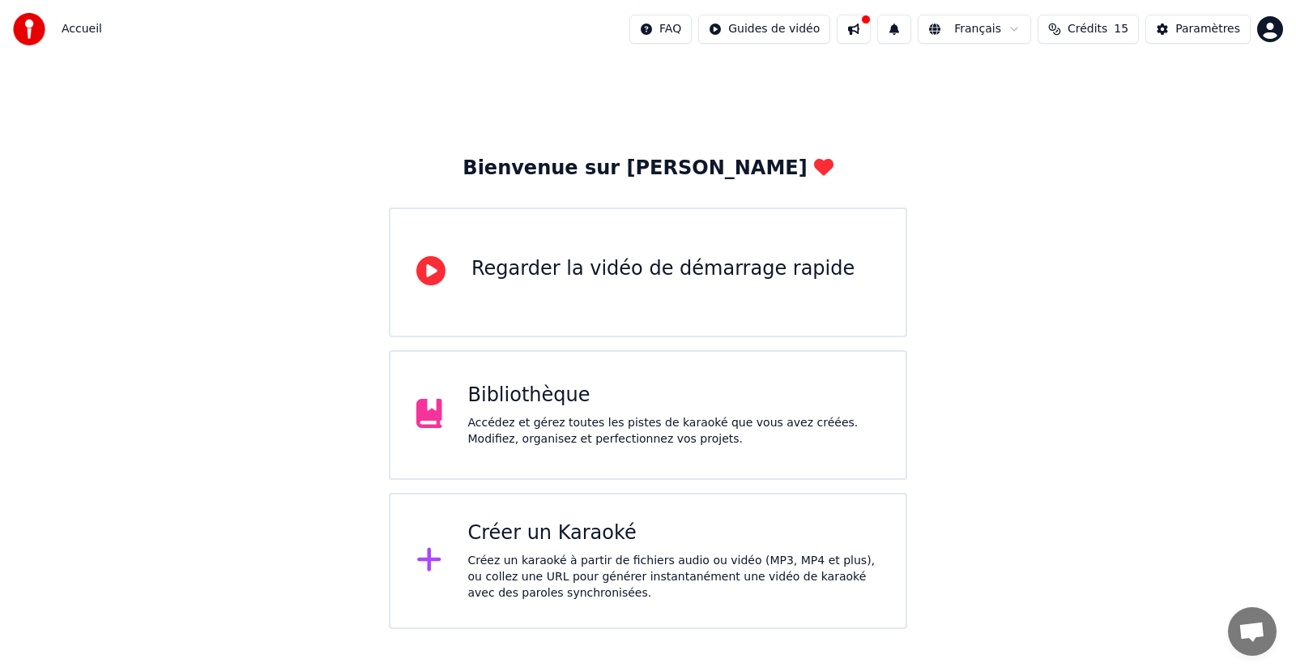  I want to click on span: Accueil, so click(82, 29).